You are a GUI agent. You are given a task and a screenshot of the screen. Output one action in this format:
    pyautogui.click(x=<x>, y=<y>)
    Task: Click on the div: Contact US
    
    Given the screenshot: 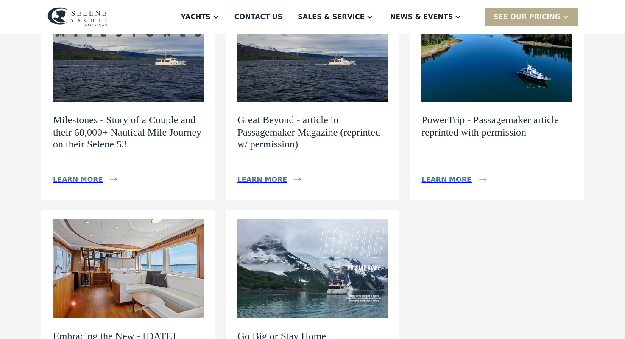 What is the action you would take?
    pyautogui.click(x=259, y=17)
    